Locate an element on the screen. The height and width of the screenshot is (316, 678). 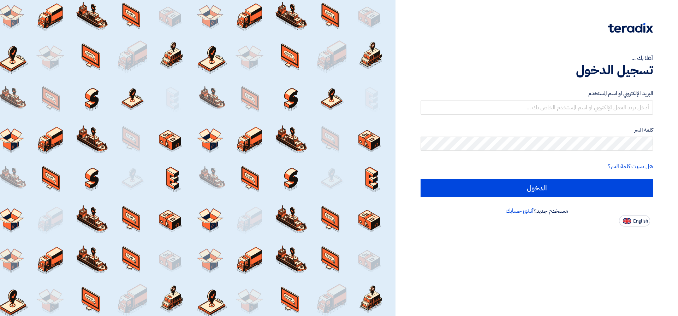
button: English is located at coordinates (635, 220).